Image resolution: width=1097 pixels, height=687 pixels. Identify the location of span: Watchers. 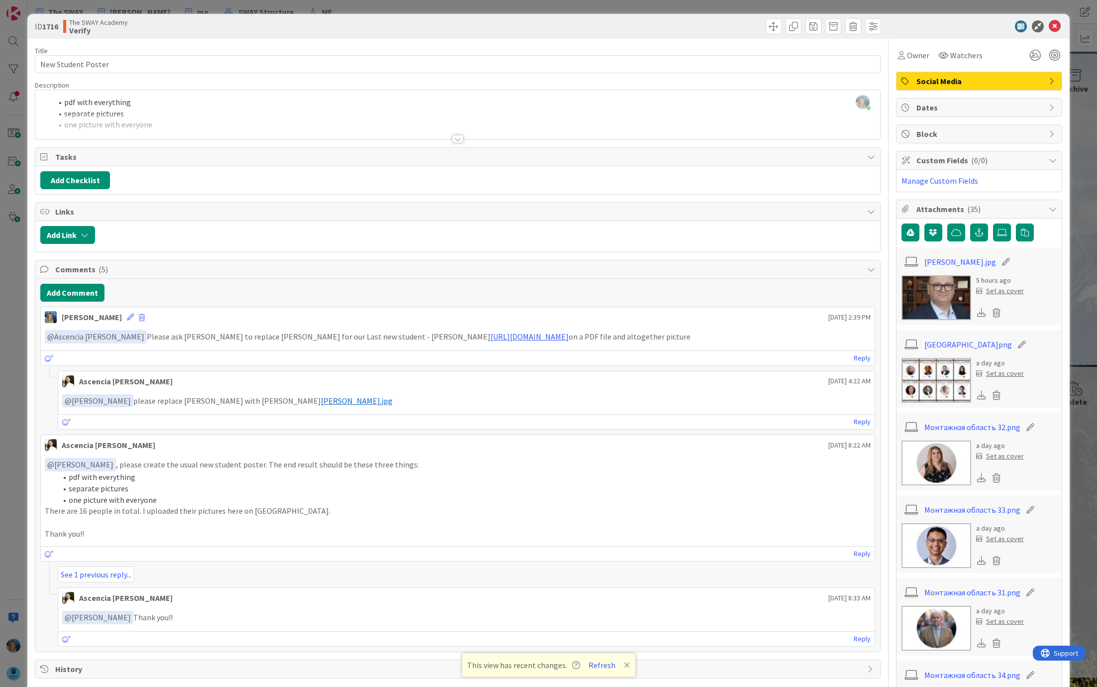
(966, 55).